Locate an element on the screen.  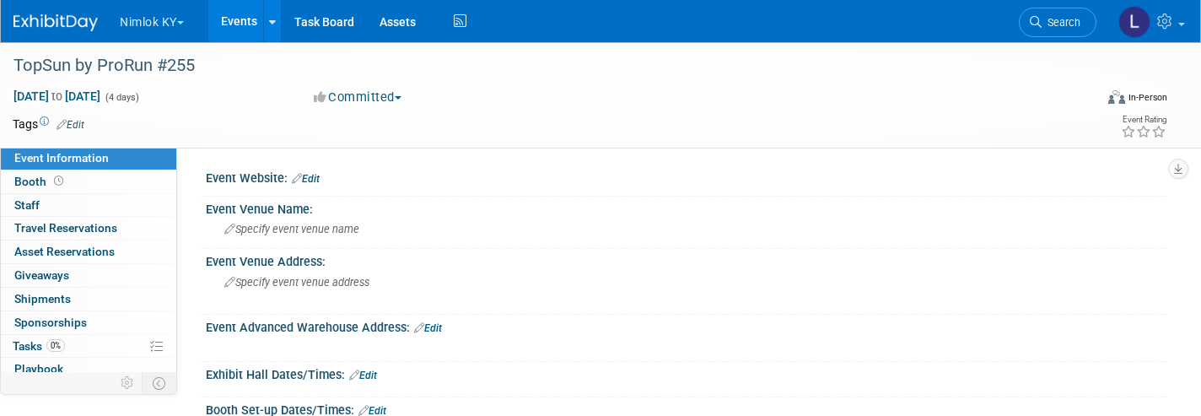
a: Giveaways is located at coordinates (89, 275).